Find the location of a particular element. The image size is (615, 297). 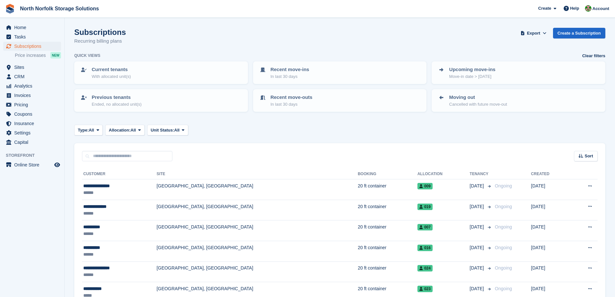

div: NEW is located at coordinates (56, 55).